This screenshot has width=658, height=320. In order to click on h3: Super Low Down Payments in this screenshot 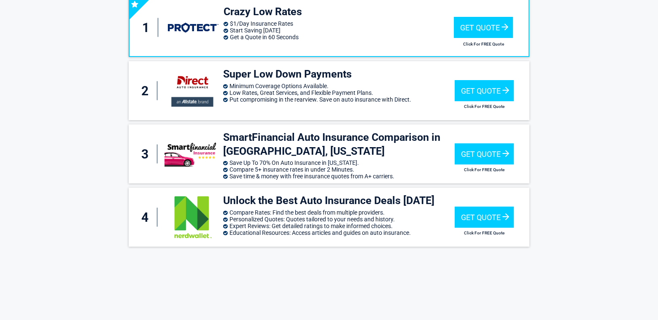, I will do `click(339, 74)`.